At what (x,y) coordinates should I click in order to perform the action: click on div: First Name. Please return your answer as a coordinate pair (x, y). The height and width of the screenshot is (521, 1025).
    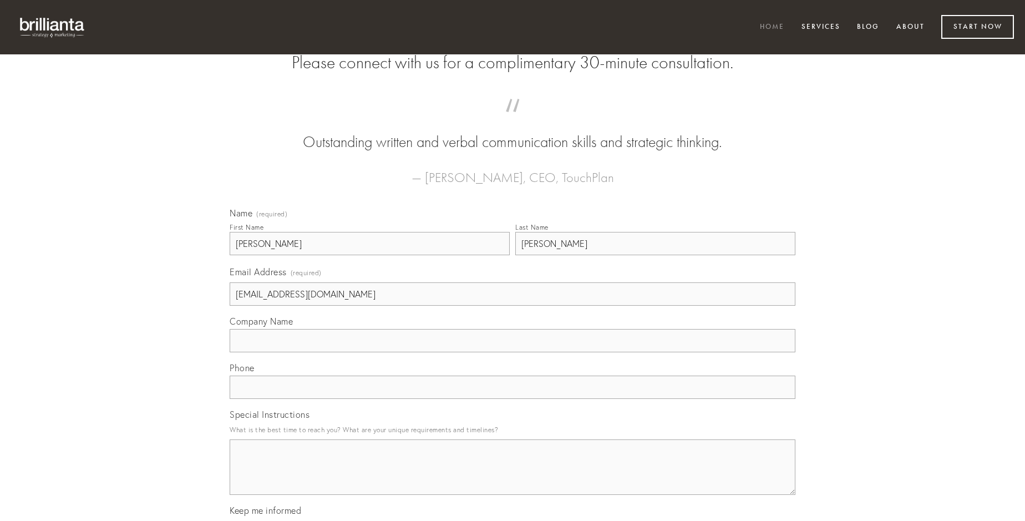
    Looking at the image, I should click on (246, 227).